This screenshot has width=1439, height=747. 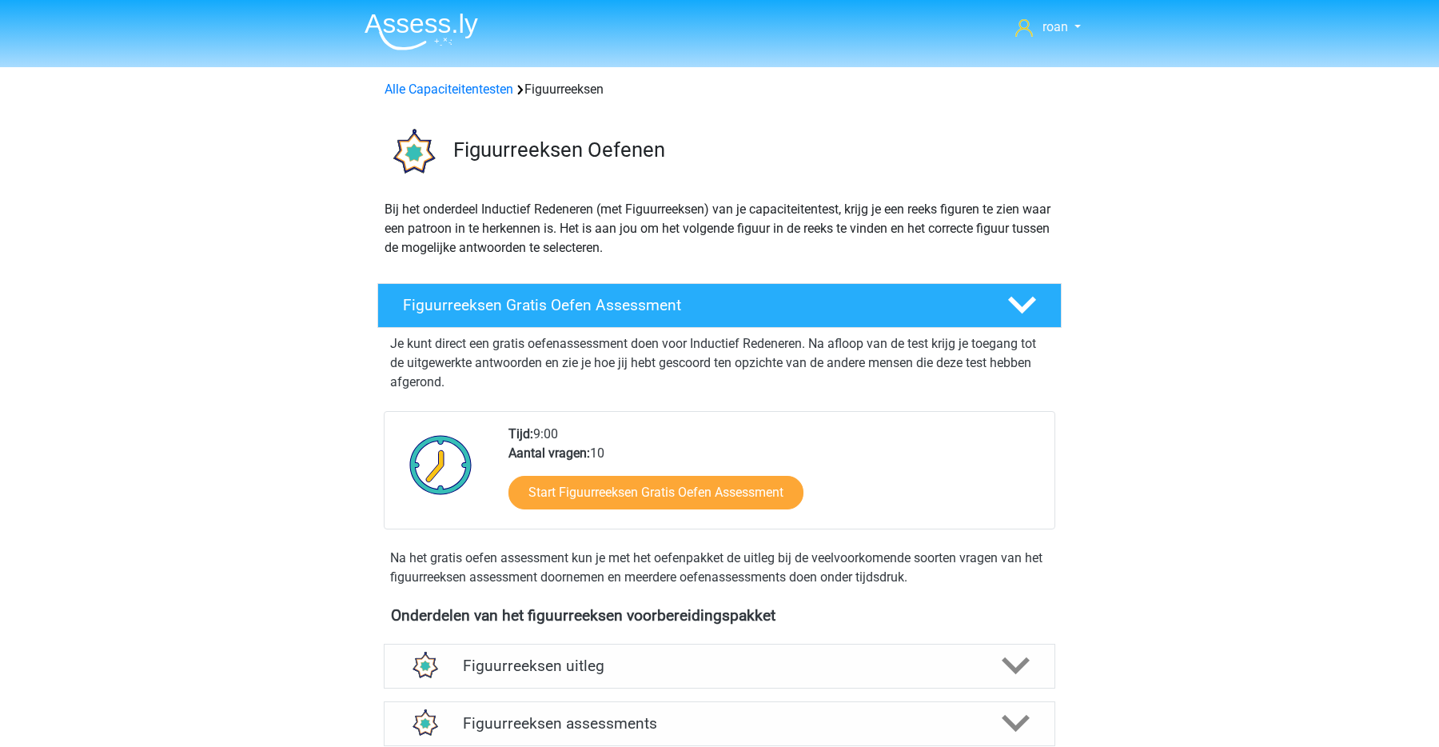 What do you see at coordinates (549, 453) in the screenshot?
I see `b: Aantal vragen:` at bounding box center [549, 453].